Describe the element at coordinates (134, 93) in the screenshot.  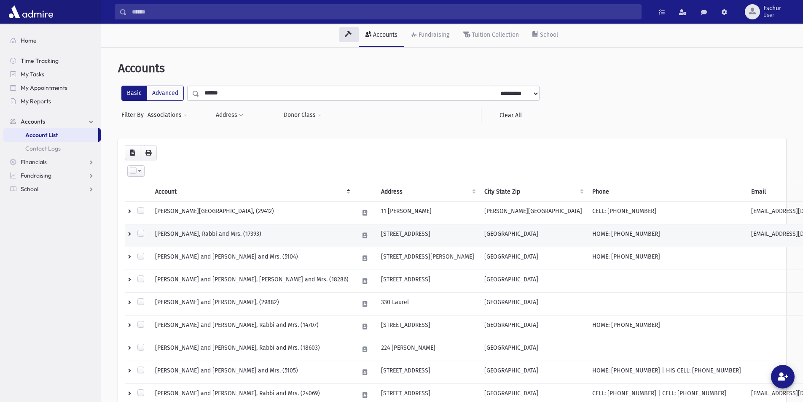
I see `label: Basic` at that location.